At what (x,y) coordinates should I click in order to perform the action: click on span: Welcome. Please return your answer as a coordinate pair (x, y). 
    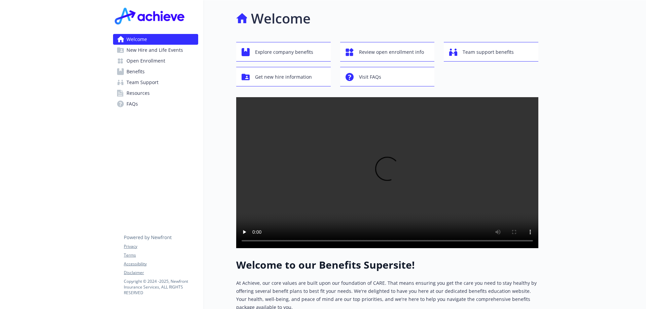
    Looking at the image, I should click on (137, 39).